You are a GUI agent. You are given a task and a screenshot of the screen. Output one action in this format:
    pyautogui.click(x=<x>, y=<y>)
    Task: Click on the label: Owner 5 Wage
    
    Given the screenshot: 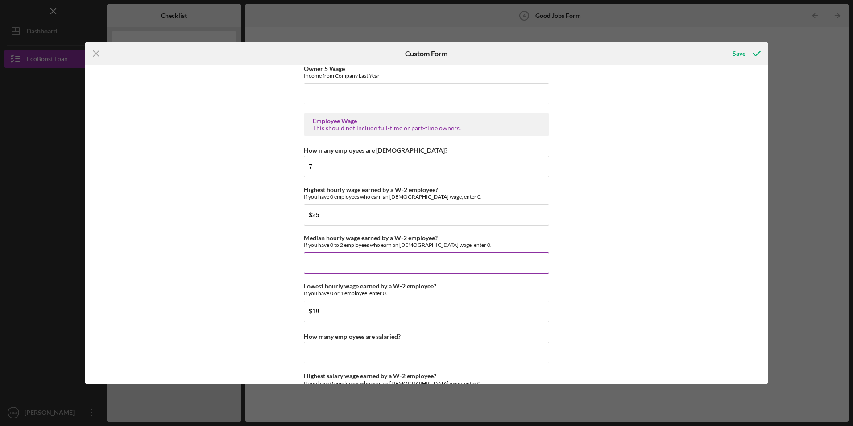 What is the action you would take?
    pyautogui.click(x=324, y=68)
    